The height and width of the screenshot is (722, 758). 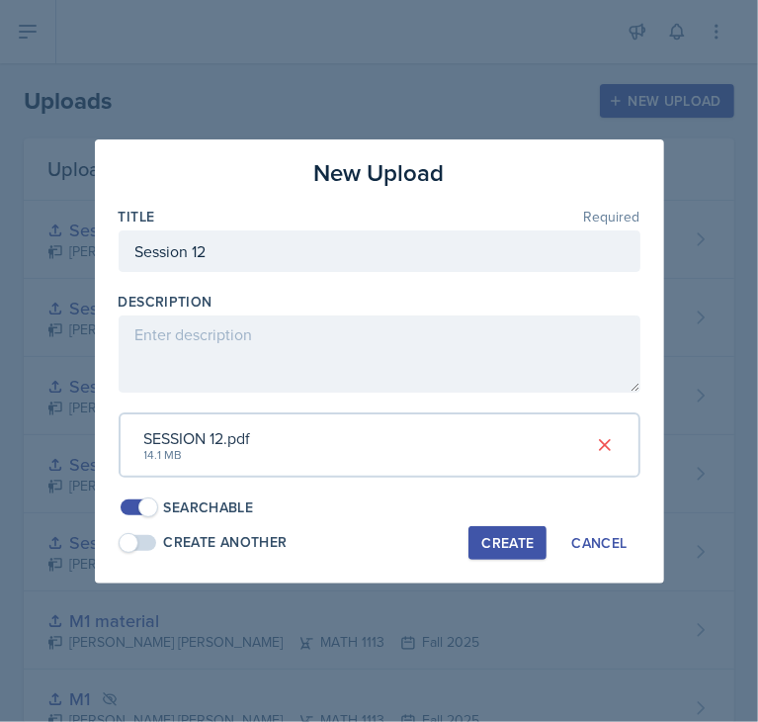 What do you see at coordinates (507, 543) in the screenshot?
I see `button: Create` at bounding box center [507, 543].